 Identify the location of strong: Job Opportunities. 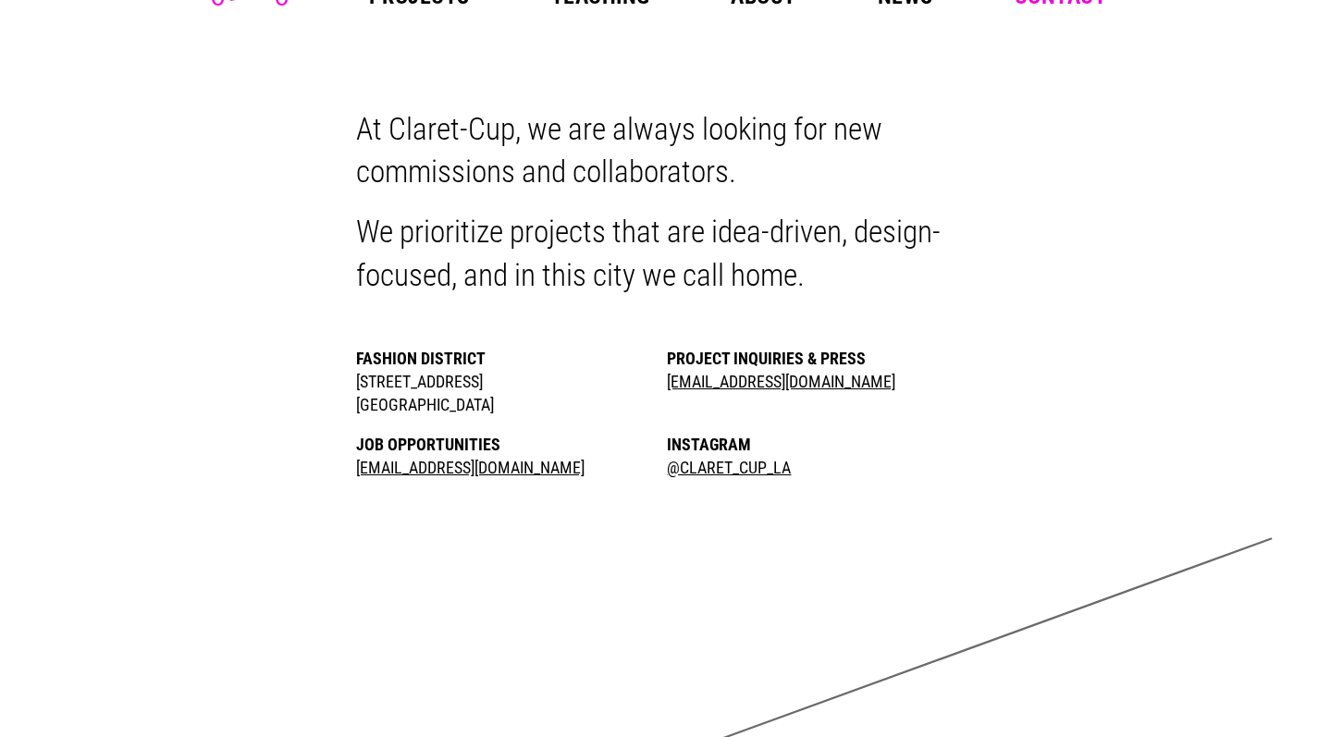
(428, 444).